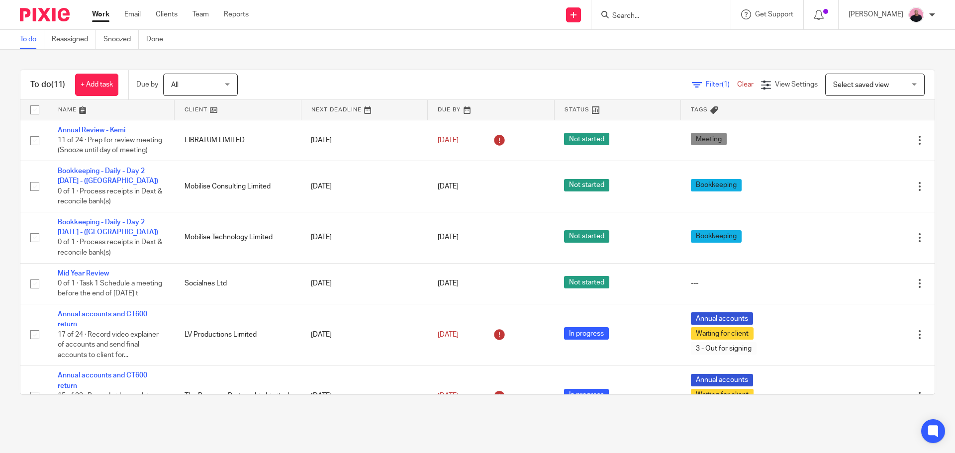 This screenshot has width=955, height=453. What do you see at coordinates (238, 335) in the screenshot?
I see `td: LV Productions Limited` at bounding box center [238, 335].